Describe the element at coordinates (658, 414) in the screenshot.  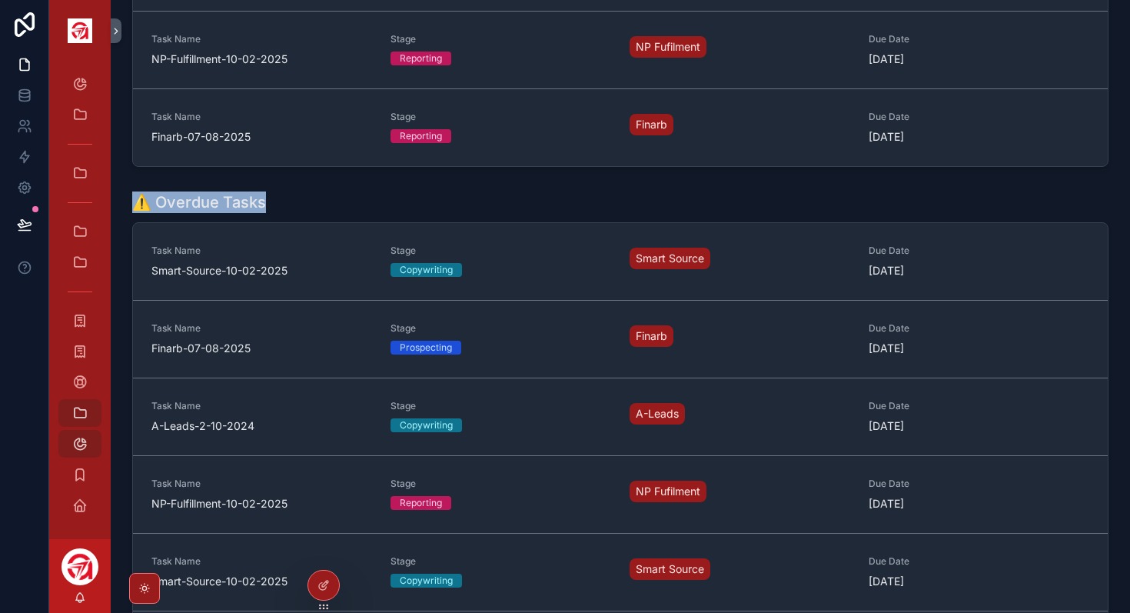
I see `span: A-Leads` at that location.